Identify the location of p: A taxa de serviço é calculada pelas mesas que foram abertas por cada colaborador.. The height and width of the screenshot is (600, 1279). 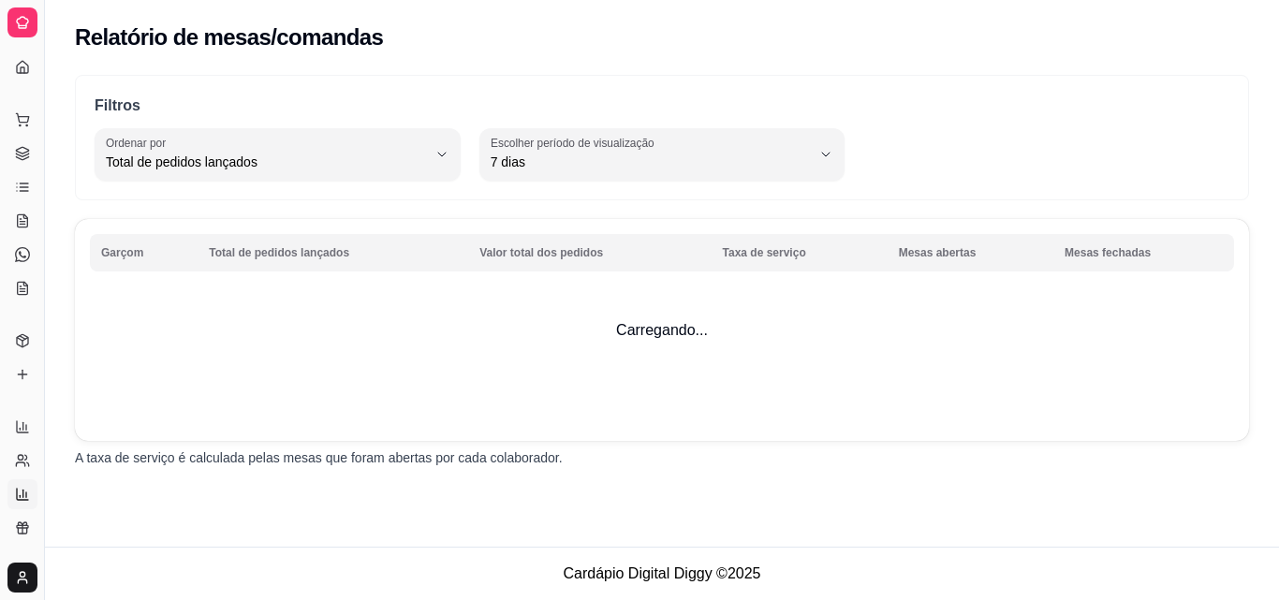
(662, 458).